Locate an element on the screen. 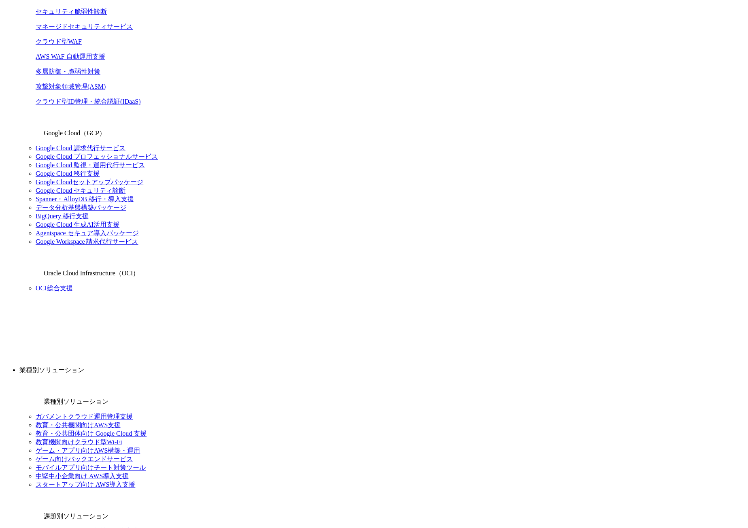 Image resolution: width=748 pixels, height=528 pixels. img: Oracle Cloud Infrastructure（OCI） is located at coordinates (31, 264).